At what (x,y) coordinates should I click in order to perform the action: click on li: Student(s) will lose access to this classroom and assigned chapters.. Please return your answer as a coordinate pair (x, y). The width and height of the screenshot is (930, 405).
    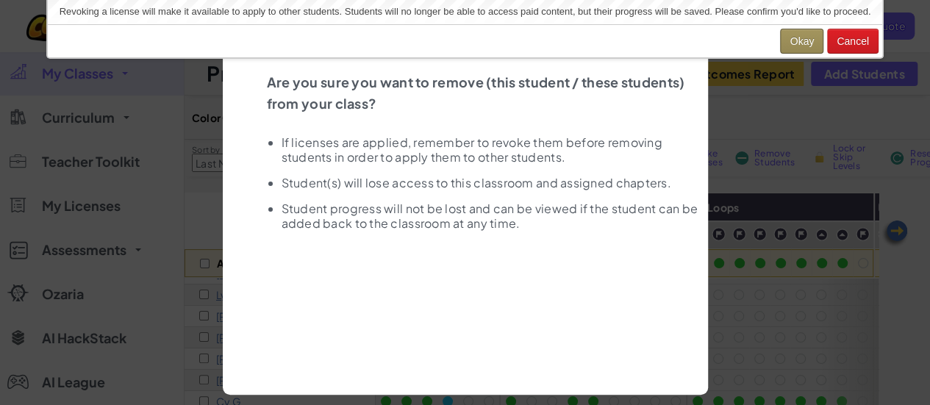
    Looking at the image, I should click on (491, 183).